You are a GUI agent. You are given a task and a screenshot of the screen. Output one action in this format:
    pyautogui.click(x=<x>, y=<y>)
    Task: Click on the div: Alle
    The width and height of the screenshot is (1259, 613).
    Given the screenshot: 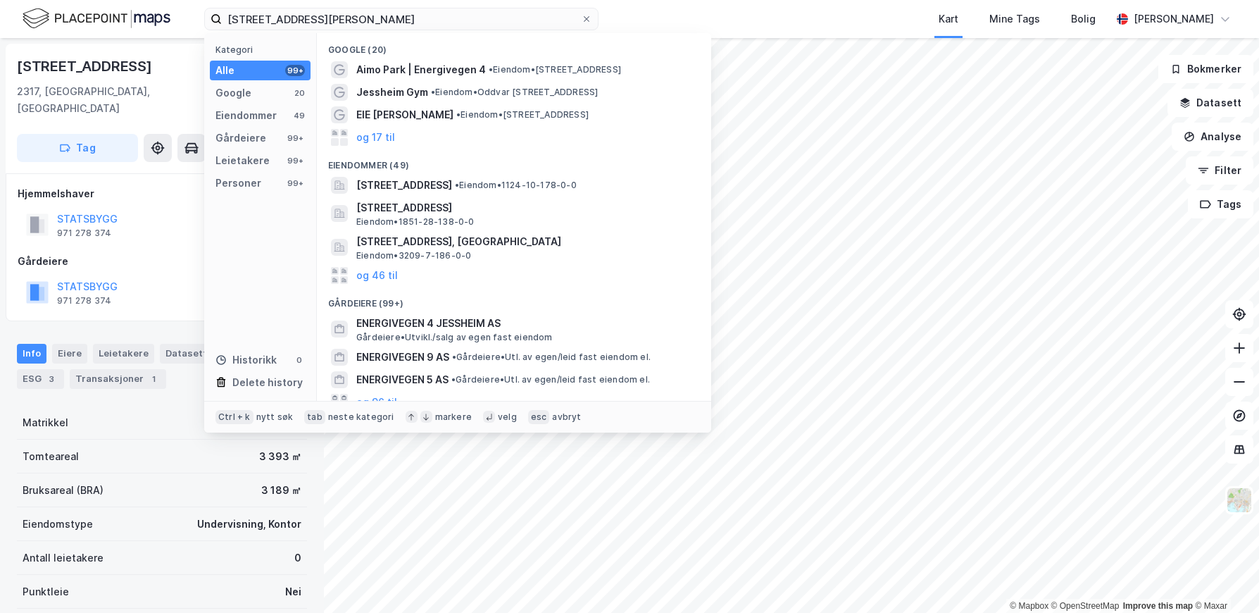 What is the action you would take?
    pyautogui.click(x=225, y=70)
    